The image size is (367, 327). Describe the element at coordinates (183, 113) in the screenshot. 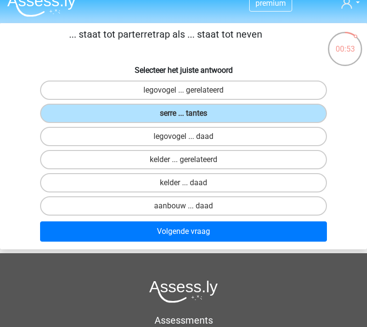

I see `label: serre ... tantes` at that location.